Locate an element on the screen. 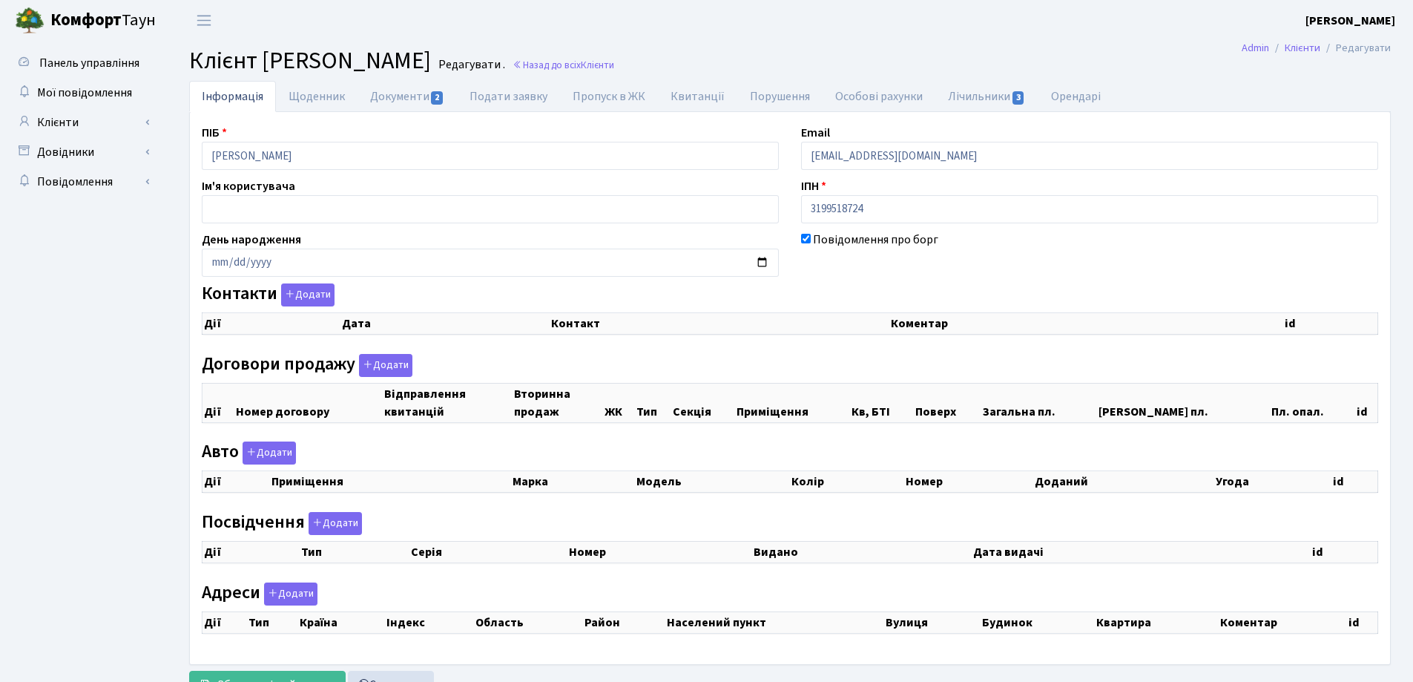 The image size is (1413, 682). label: Авто is located at coordinates (249, 453).